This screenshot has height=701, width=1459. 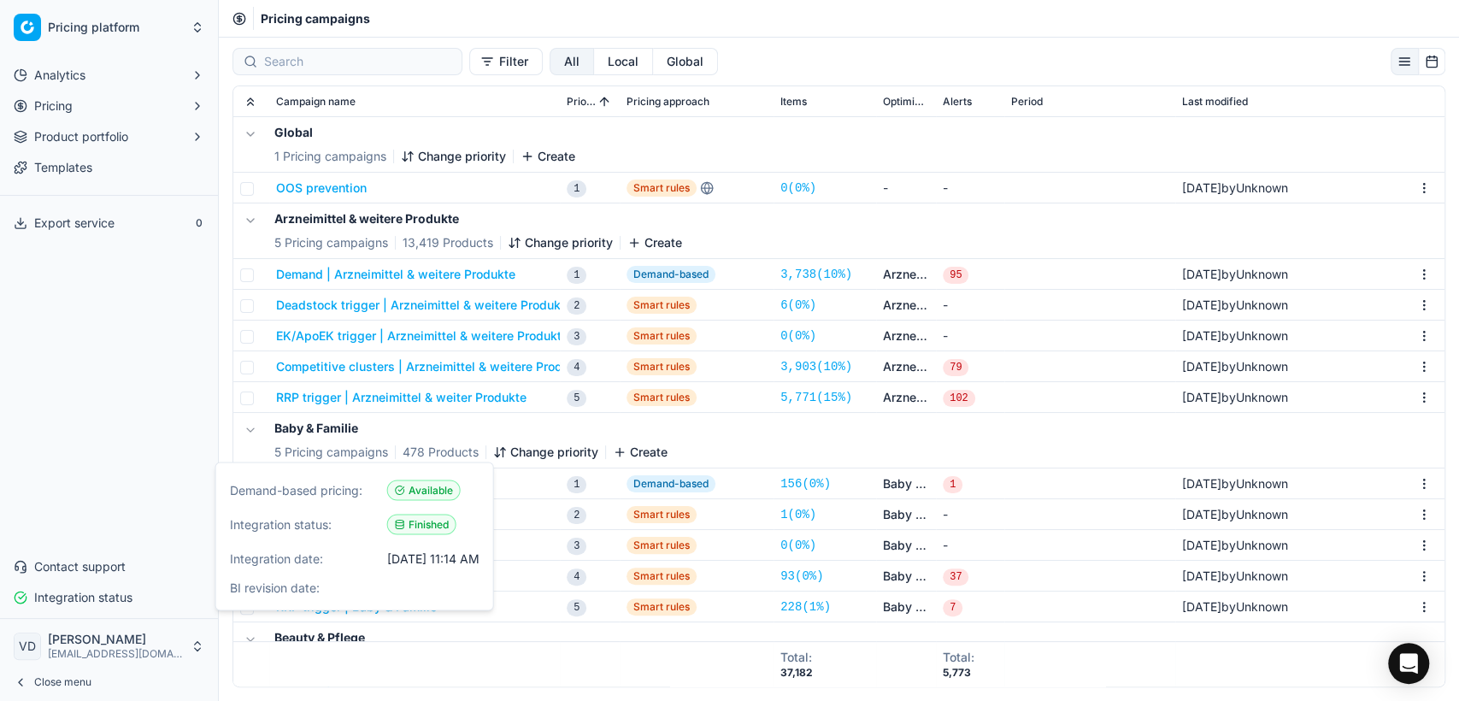 I want to click on span: Finished, so click(x=421, y=524).